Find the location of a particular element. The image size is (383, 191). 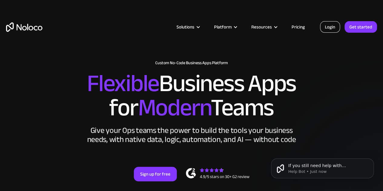

img: Profile image for Help Bot is located at coordinates (18, 23).